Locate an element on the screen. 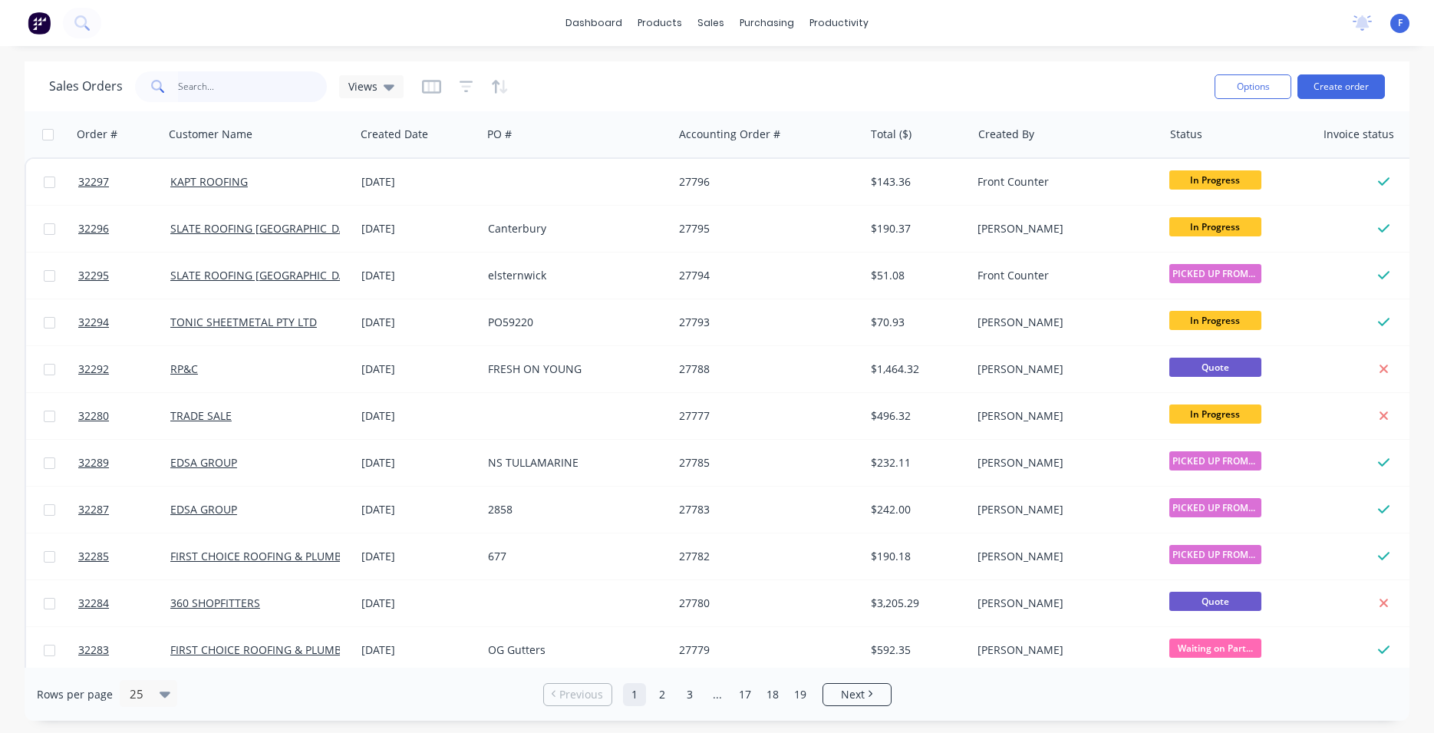 This screenshot has width=1434, height=733. a: 32287 is located at coordinates (124, 509).